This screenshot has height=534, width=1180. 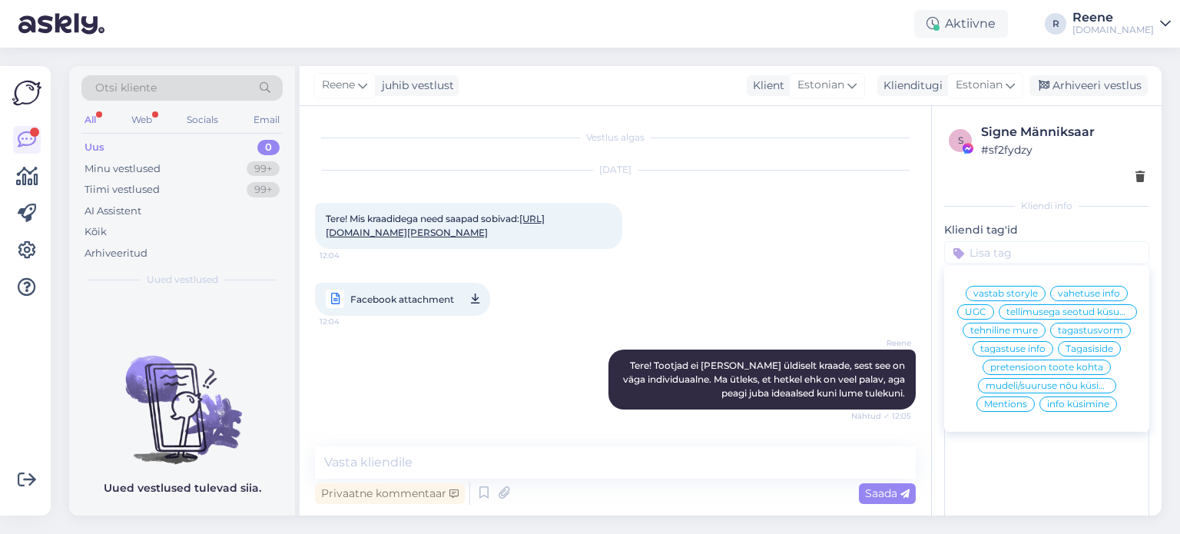 I want to click on span: info küsimine, so click(x=1078, y=404).